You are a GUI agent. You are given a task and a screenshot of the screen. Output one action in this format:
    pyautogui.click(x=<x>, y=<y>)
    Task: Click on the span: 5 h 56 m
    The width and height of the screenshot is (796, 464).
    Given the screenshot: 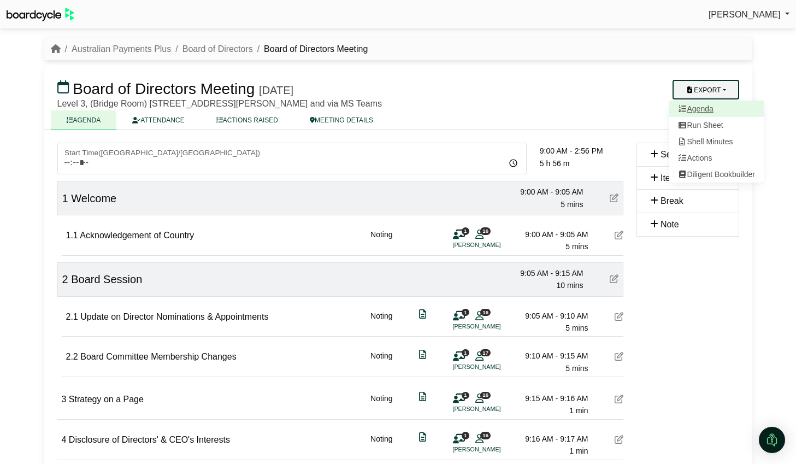 What is the action you would take?
    pyautogui.click(x=554, y=163)
    